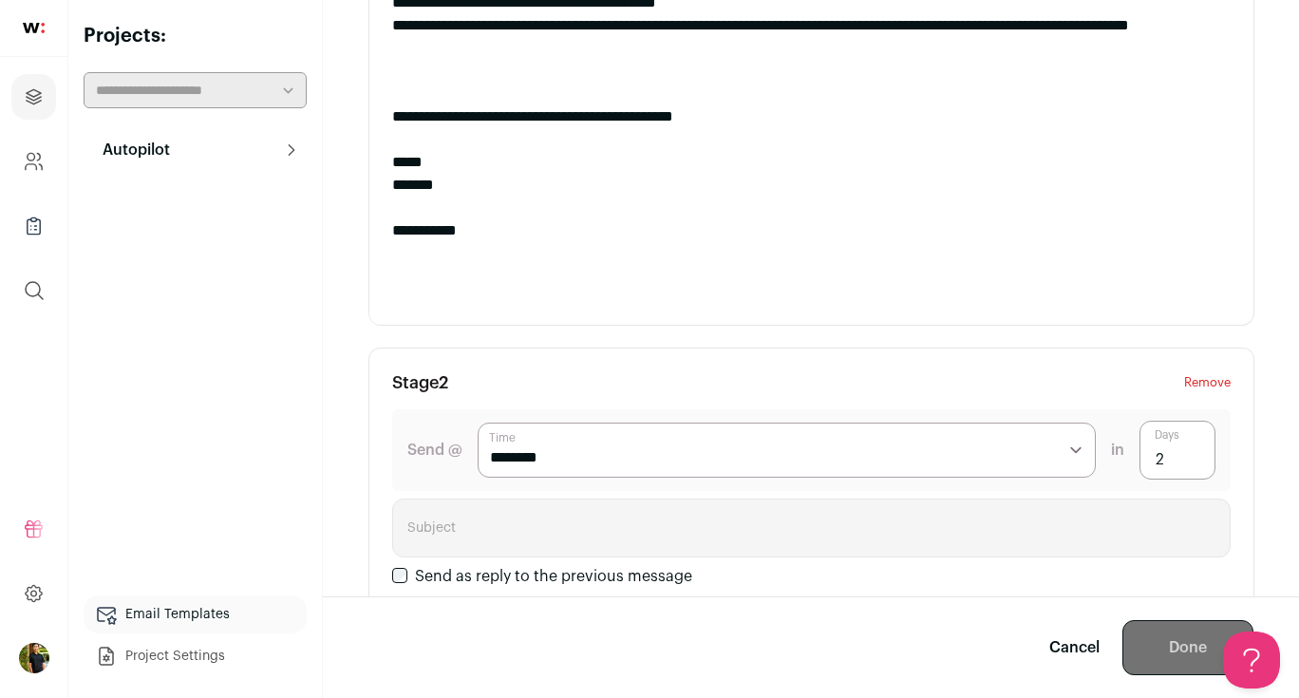 The height and width of the screenshot is (698, 1299). Describe the element at coordinates (34, 658) in the screenshot. I see `button: Open dropdown` at that location.